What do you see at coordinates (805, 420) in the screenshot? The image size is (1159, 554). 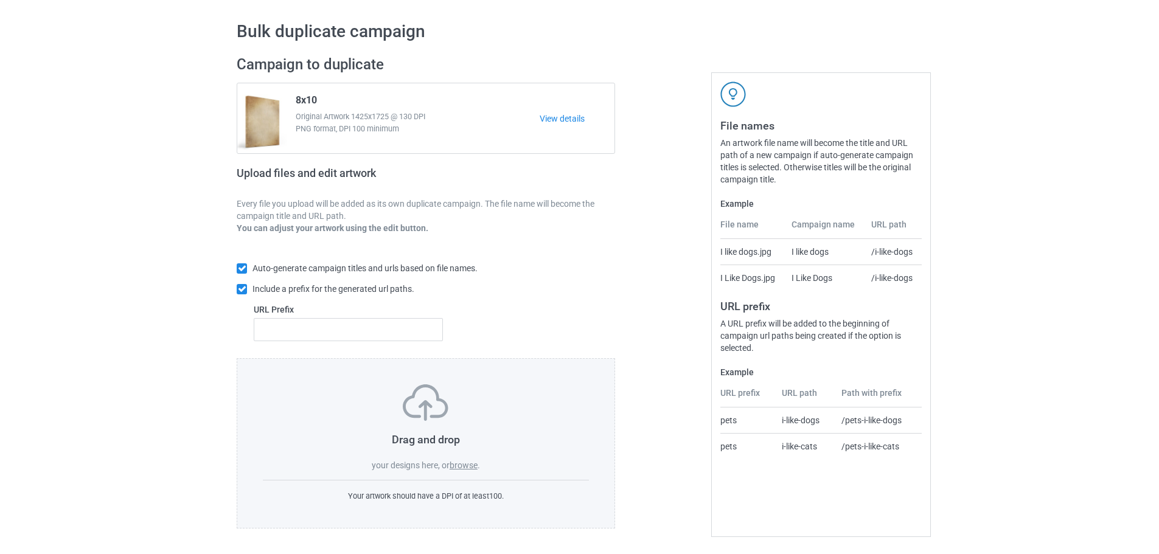 I see `td: i-like-dogs` at bounding box center [805, 420].